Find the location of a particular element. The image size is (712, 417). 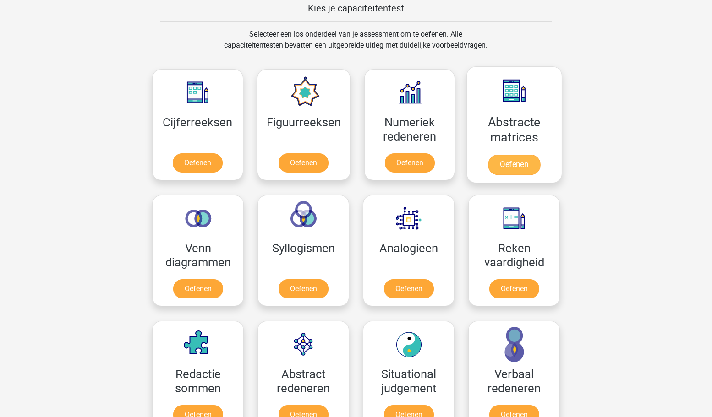

div: Selecteer een los onderdeel van je assessment om te oefenen. Alle capaciteitentesten bevatten een... is located at coordinates (356, 45).